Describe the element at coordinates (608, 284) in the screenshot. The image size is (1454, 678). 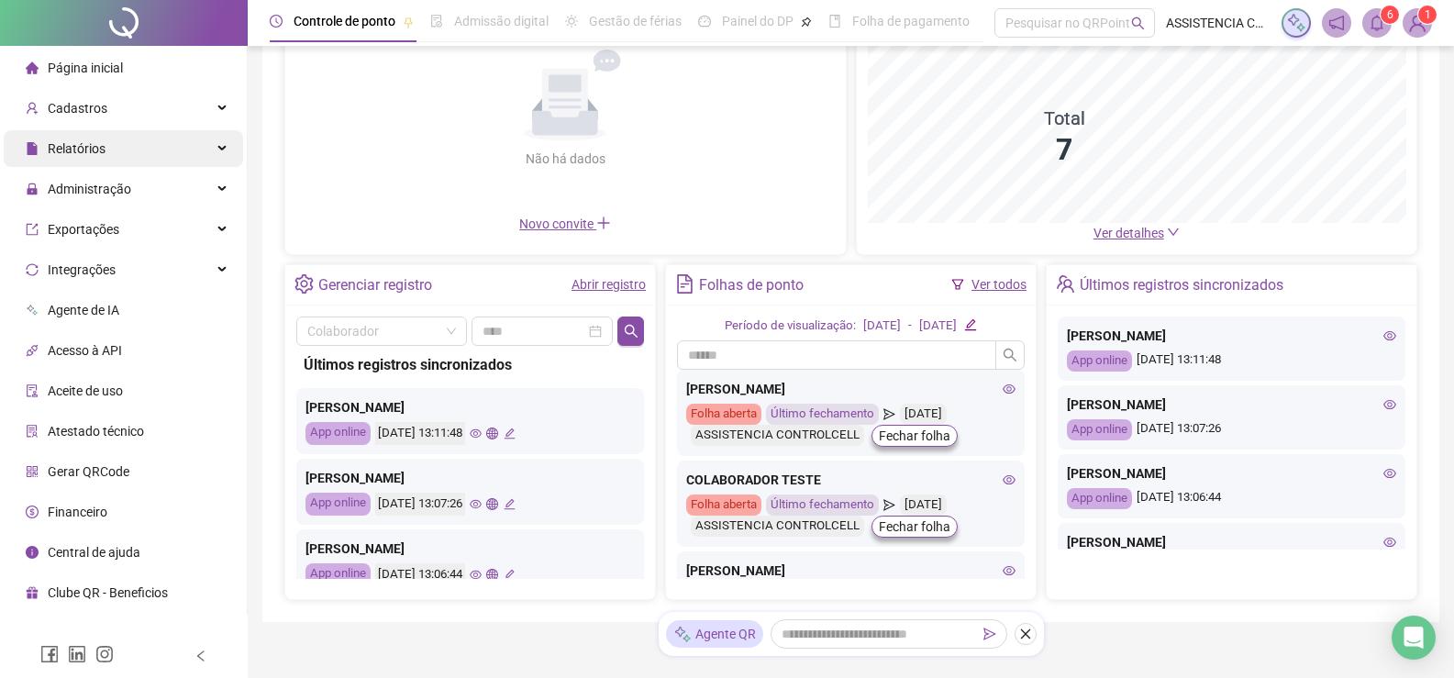
I see `a: Abrir registro` at that location.